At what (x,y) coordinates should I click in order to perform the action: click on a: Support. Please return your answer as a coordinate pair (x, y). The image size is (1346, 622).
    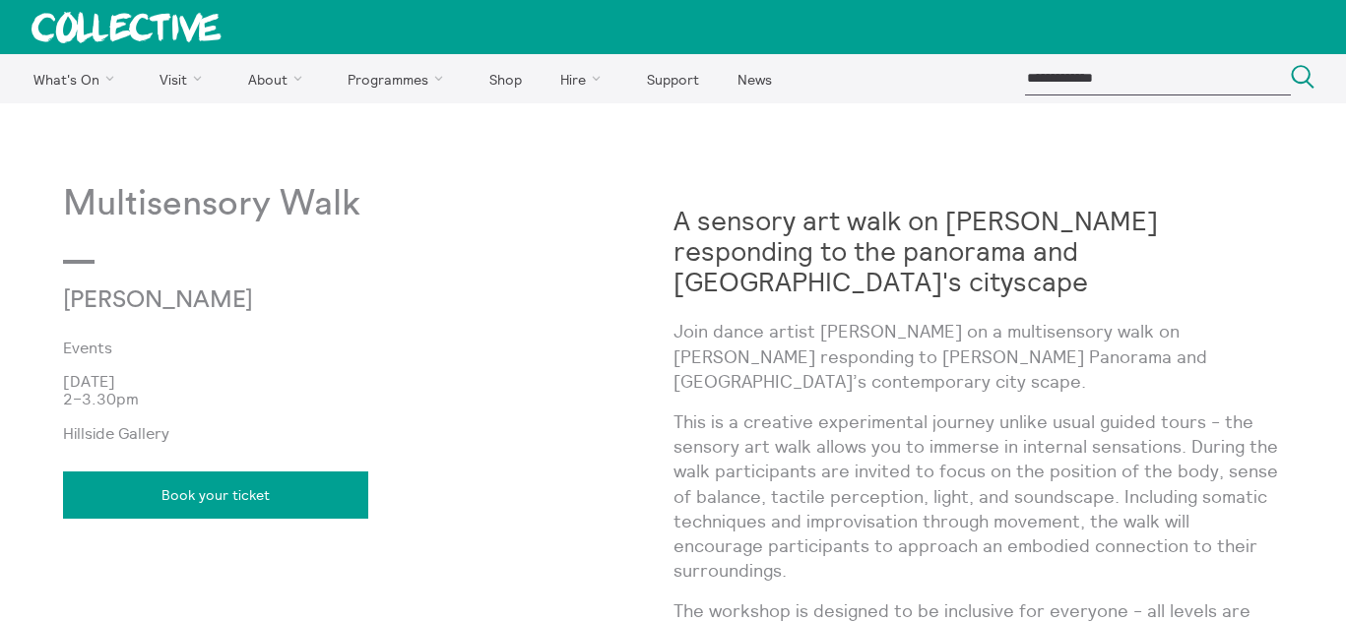
    Looking at the image, I should click on (672, 79).